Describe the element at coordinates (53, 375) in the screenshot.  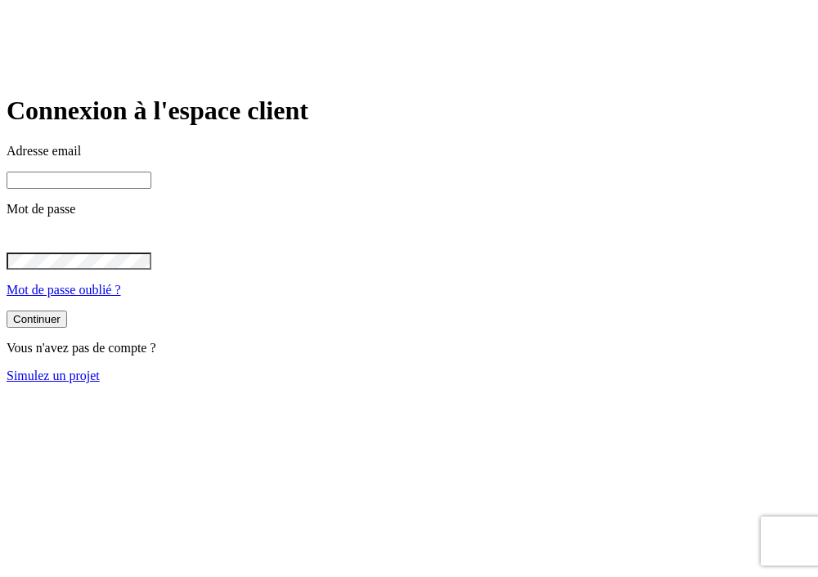
I see `a: Simulez un projet` at that location.